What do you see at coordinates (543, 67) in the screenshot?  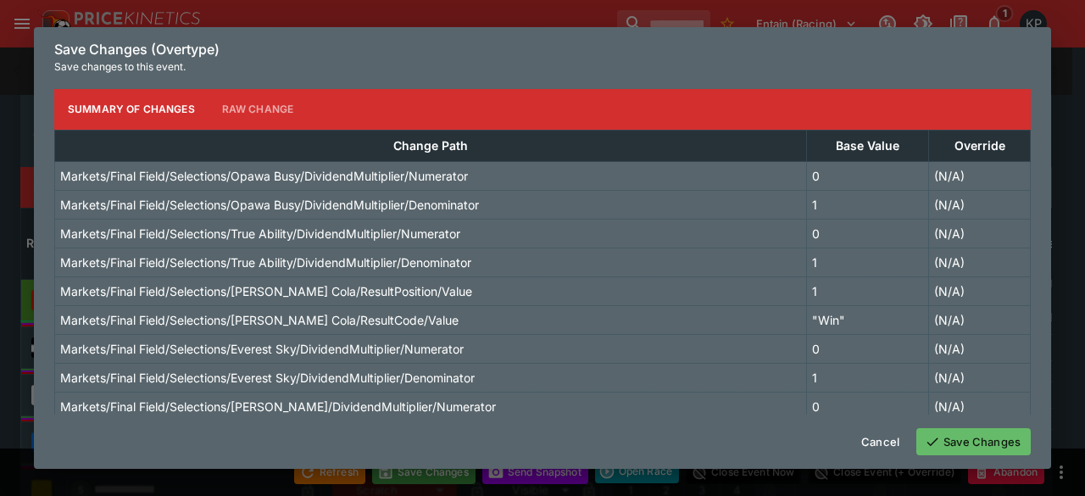 I see `p: Save changes to this event.` at bounding box center [543, 67].